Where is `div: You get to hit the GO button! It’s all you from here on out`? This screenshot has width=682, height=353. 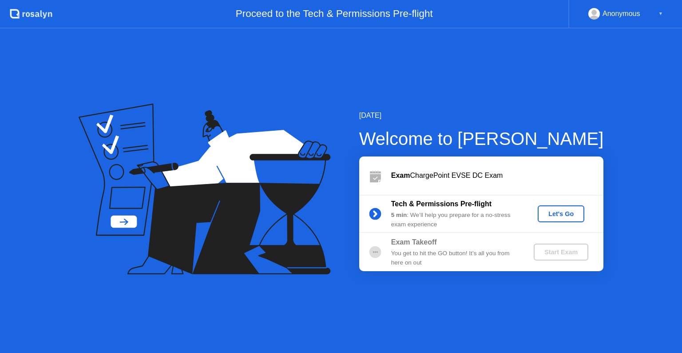
div: You get to hit the GO button! It’s all you from here on out is located at coordinates (455, 258).